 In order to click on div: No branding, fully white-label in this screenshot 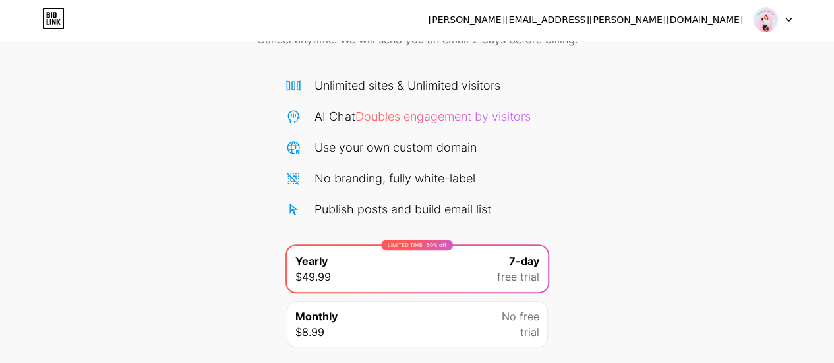, I will do `click(395, 178)`.